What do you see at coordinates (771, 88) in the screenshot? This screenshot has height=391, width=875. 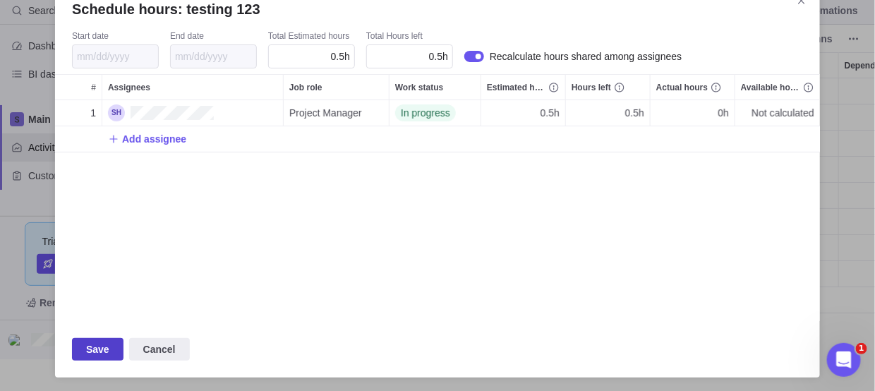 I see `span: Available hours` at bounding box center [771, 88].